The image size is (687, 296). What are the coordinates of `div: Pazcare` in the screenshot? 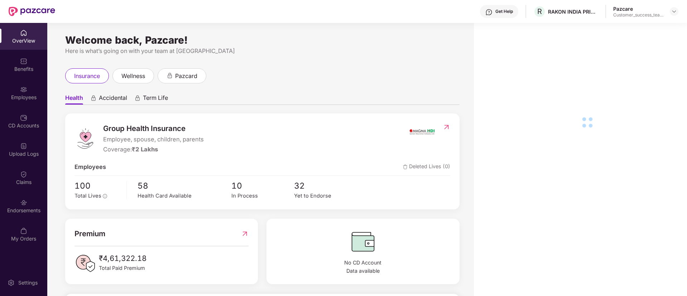 It's located at (638, 9).